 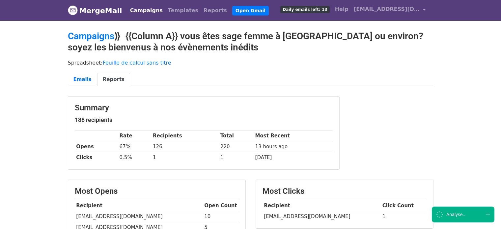 I want to click on td: 67%, so click(x=135, y=147).